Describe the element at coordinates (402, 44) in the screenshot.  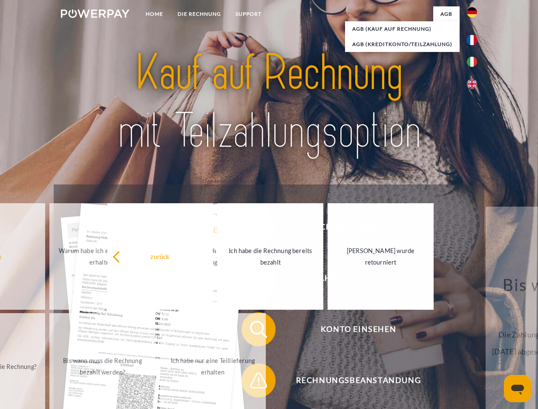
I see `a: AGB (Kreditkonto/Teilzahlung)` at that location.